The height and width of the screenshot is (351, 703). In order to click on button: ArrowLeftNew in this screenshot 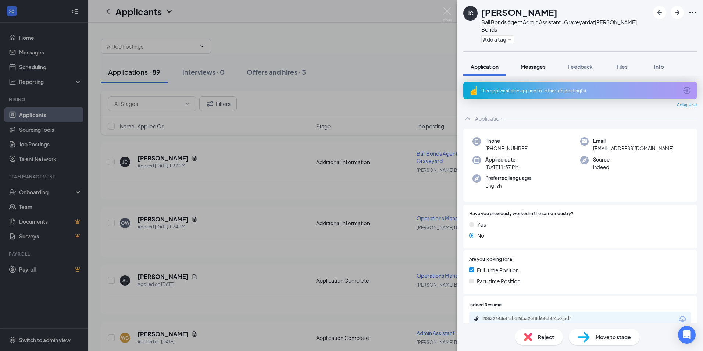, I will do `click(660, 13)`.